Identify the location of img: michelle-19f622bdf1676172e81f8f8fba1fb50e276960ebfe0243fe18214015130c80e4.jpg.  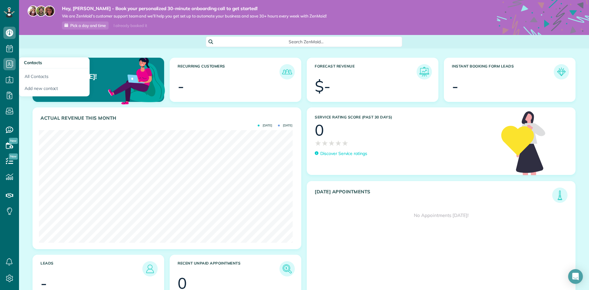
(49, 11).